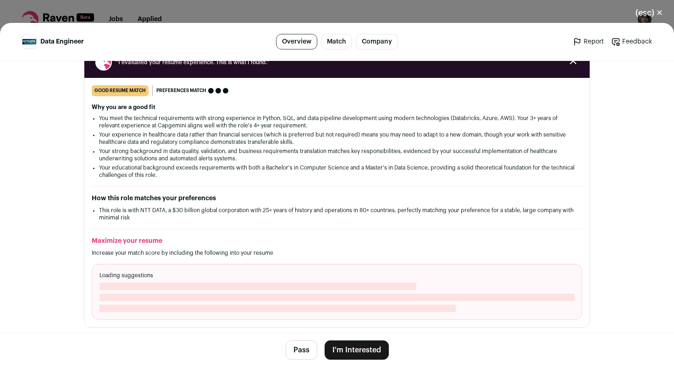  I want to click on div: Loading suggestions, so click(337, 292).